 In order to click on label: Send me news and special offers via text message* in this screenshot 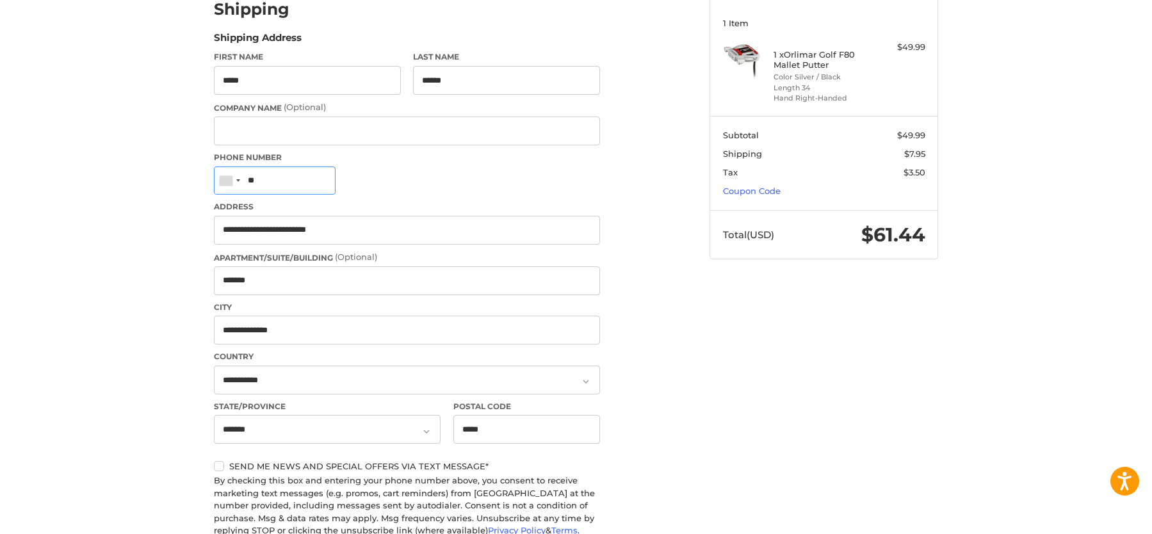, I will do `click(407, 466)`.